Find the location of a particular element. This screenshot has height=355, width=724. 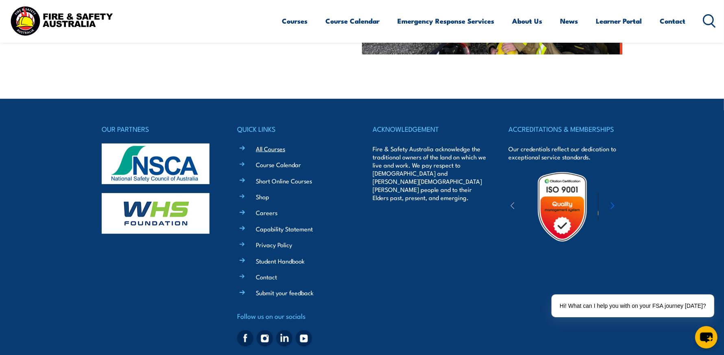

h4: Follow us on our socials is located at coordinates (294, 316).